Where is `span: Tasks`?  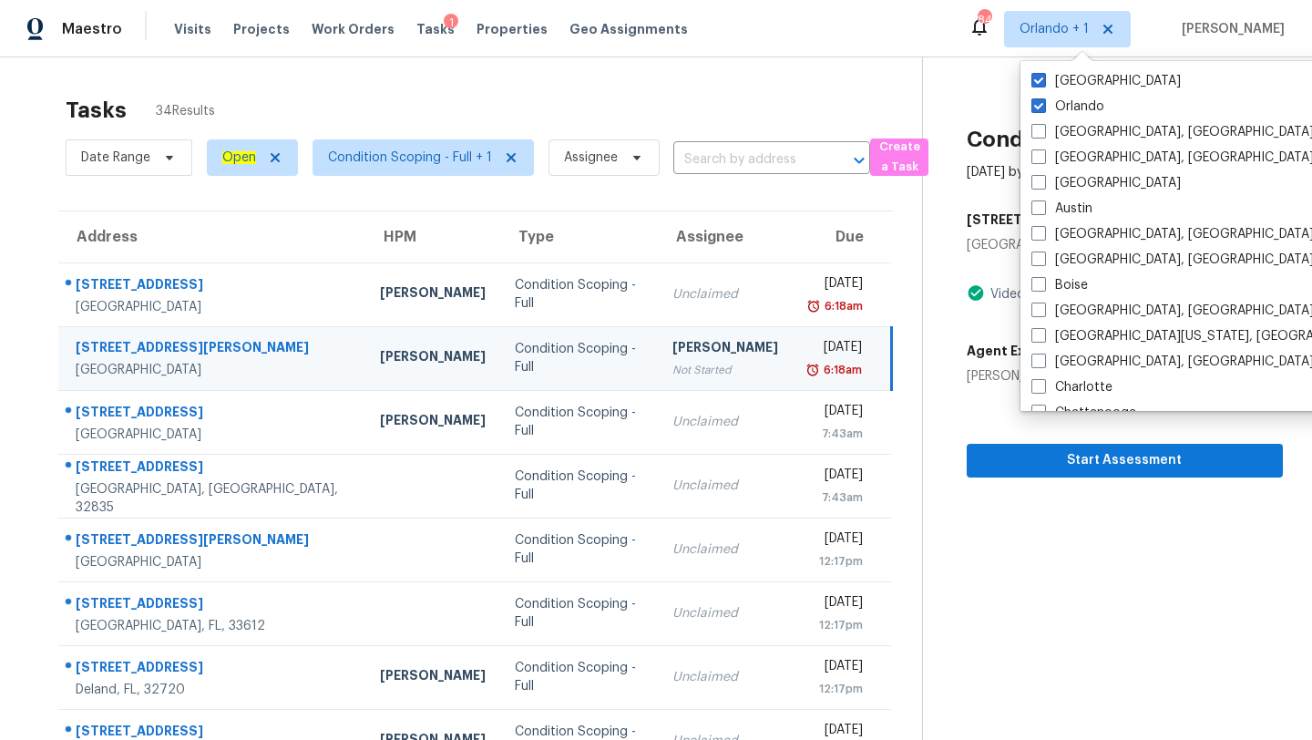 span: Tasks is located at coordinates (436, 29).